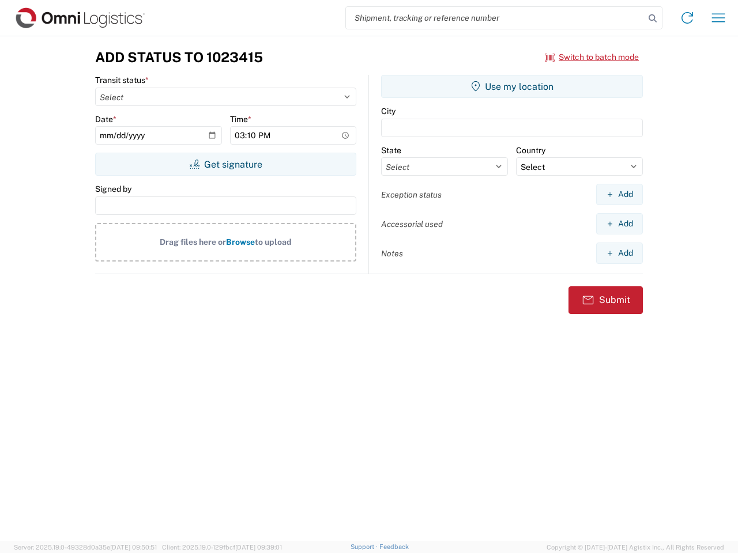  I want to click on label: City, so click(388, 111).